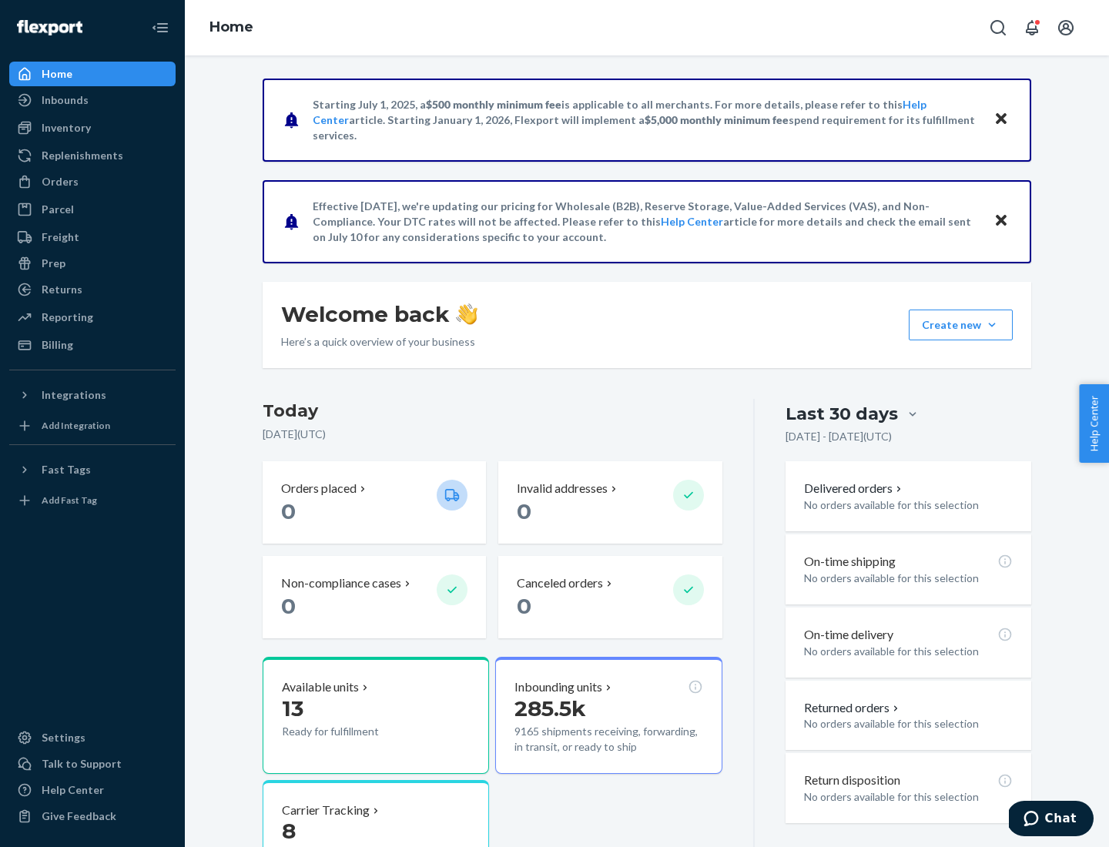 The image size is (1109, 847). What do you see at coordinates (374, 597) in the screenshot?
I see `button: Non-compliance cases 0` at bounding box center [374, 597].